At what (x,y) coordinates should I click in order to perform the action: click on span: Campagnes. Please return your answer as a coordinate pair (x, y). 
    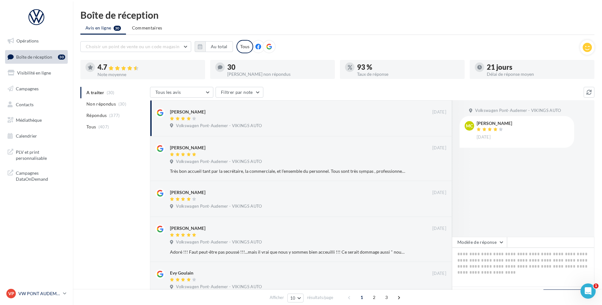
    Looking at the image, I should click on (27, 88).